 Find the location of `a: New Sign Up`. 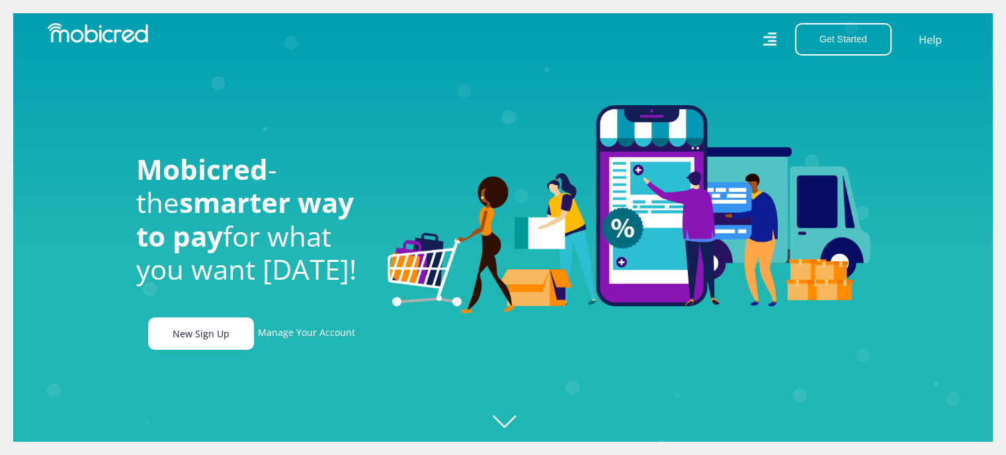

a: New Sign Up is located at coordinates (201, 333).